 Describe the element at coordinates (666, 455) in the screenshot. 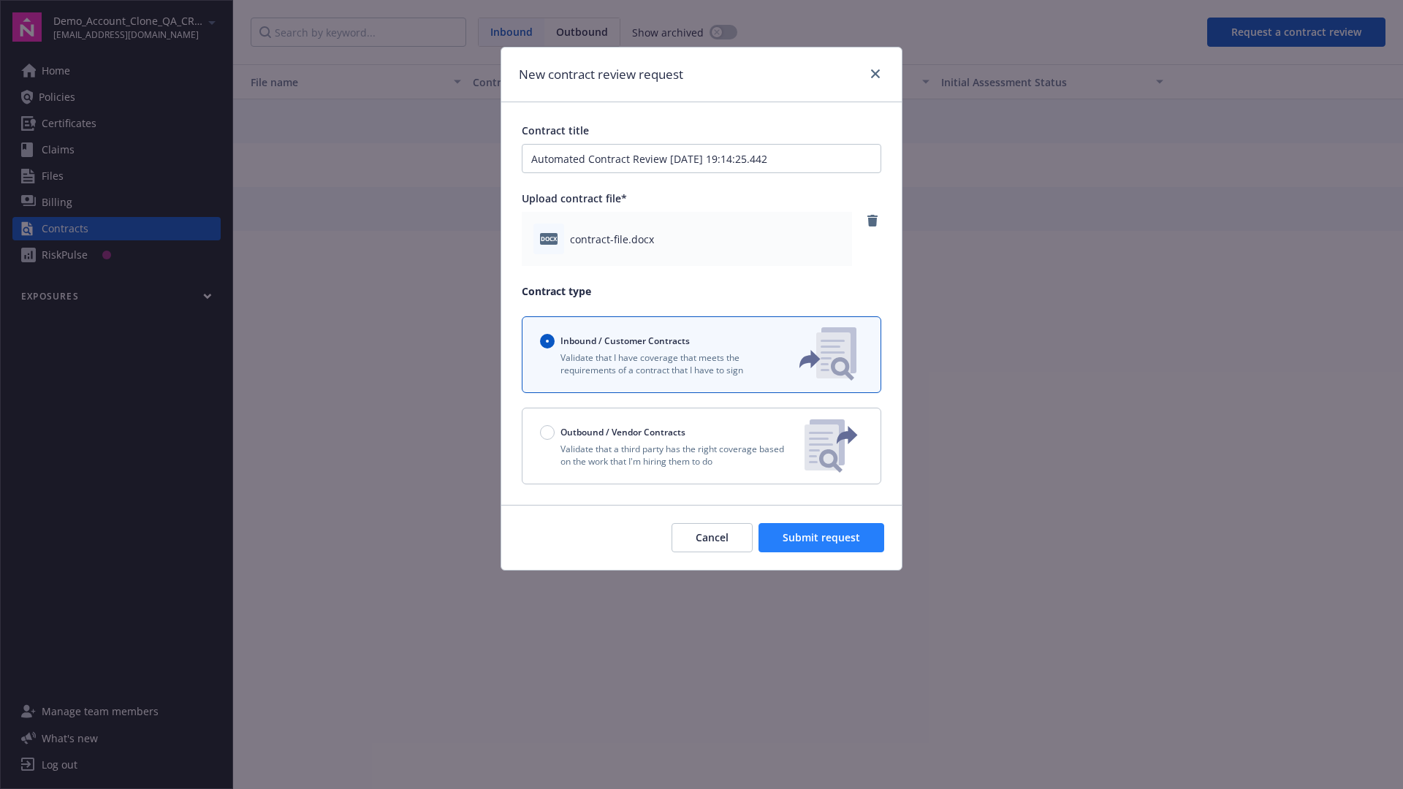

I see `p: Validate that a third party has the right coverage based on the work that I'm hiring them to do` at that location.